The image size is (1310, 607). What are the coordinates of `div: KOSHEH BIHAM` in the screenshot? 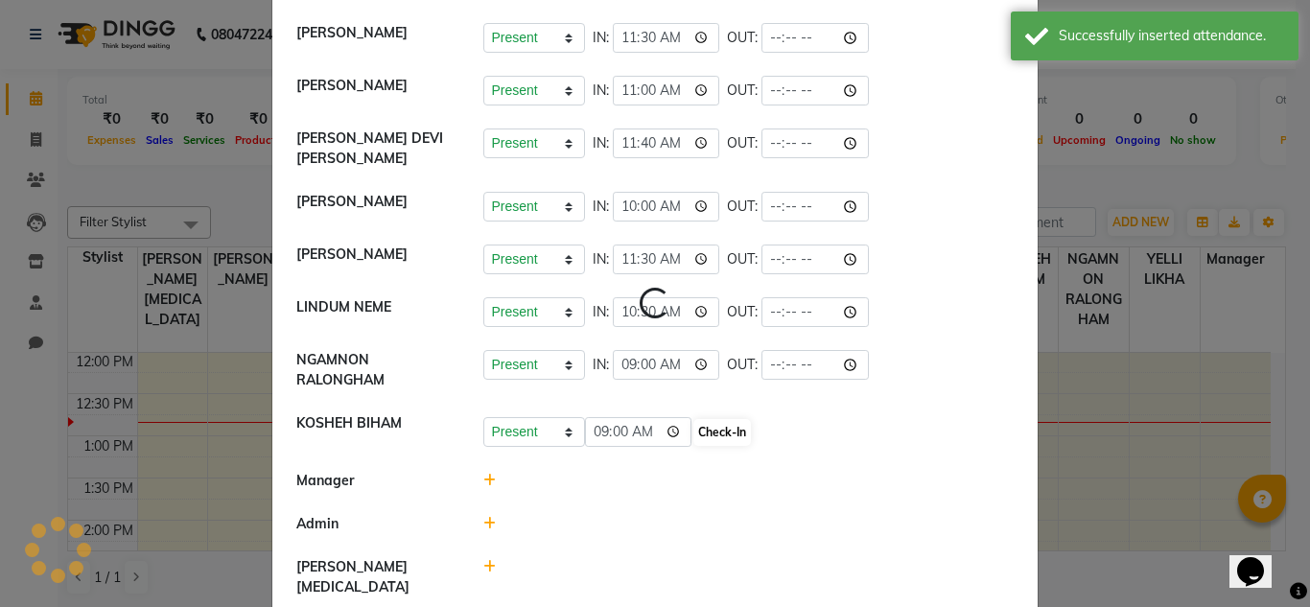 It's located at (375, 431).